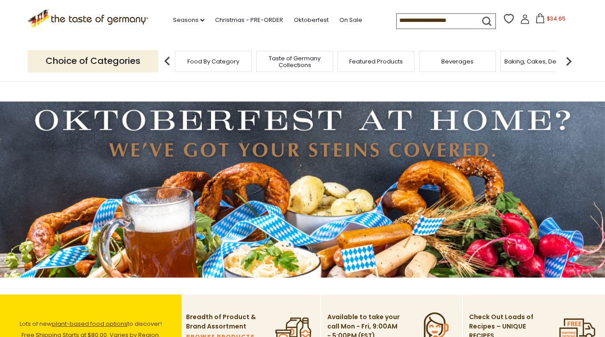  Describe the element at coordinates (223, 322) in the screenshot. I see `p: Breadth of Product & Brand Assortment` at that location.